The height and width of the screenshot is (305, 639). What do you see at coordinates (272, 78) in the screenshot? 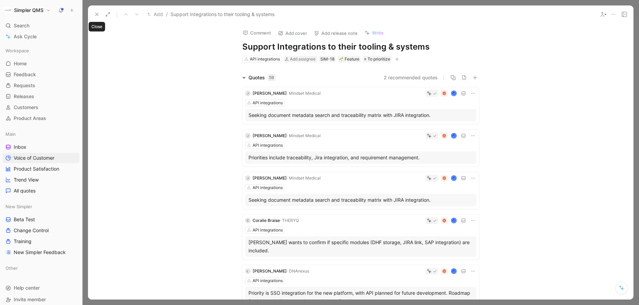
I see `div: 59` at bounding box center [272, 78].